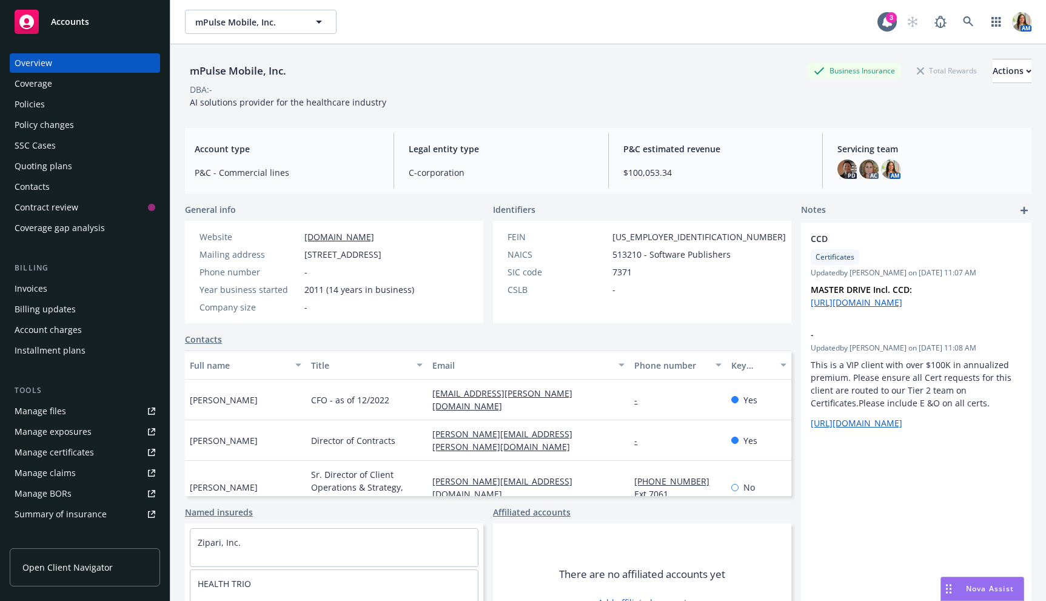 The height and width of the screenshot is (601, 1046). Describe the element at coordinates (85, 22) in the screenshot. I see `a: Accounts` at that location.